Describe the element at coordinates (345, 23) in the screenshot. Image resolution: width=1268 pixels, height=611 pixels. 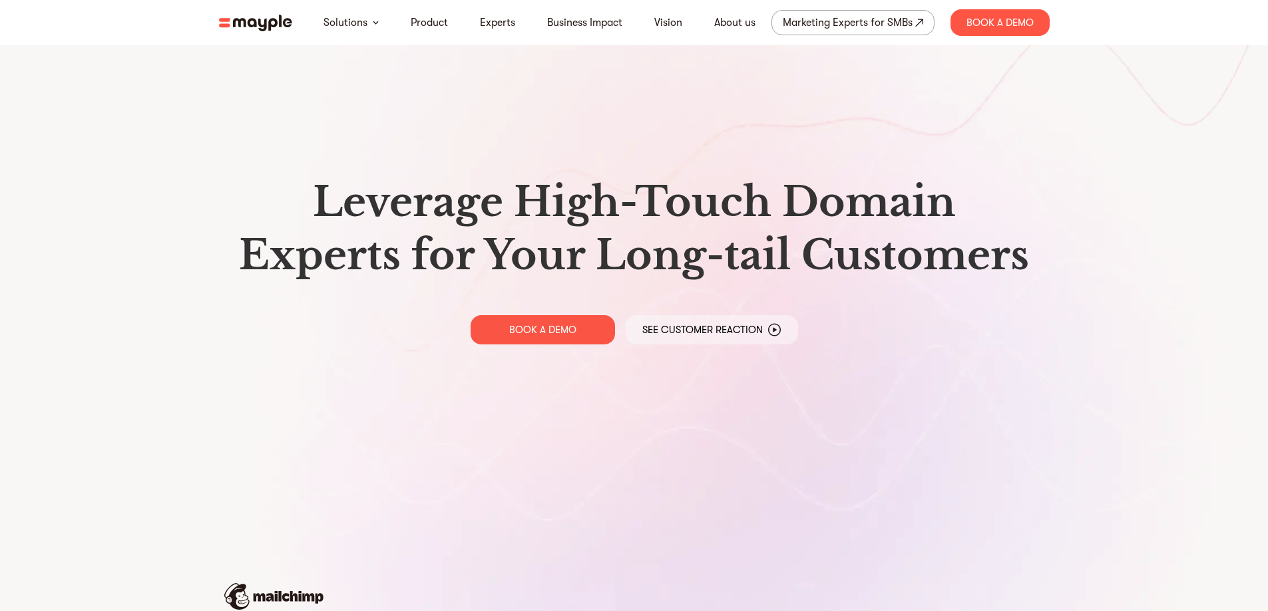
I see `a: Solutions` at that location.